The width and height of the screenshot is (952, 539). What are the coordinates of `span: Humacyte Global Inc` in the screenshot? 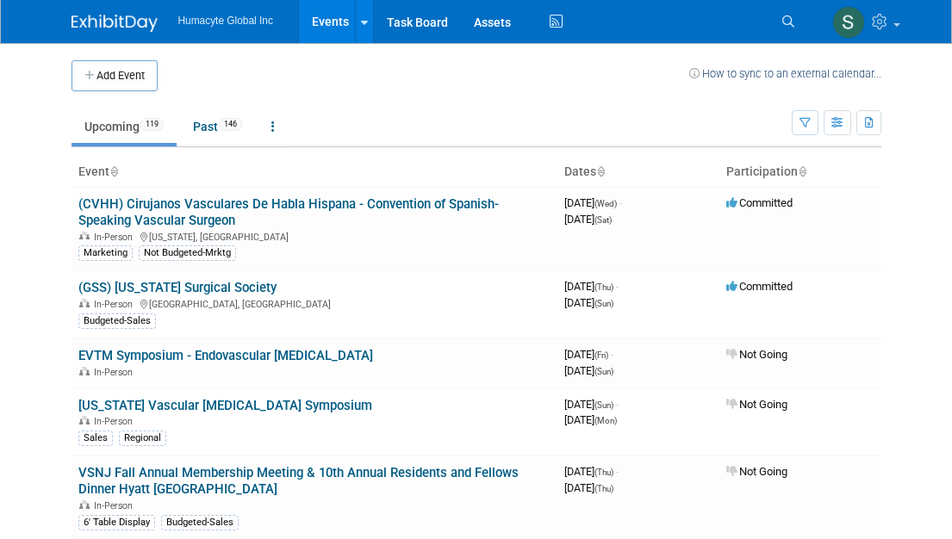 It's located at (226, 21).